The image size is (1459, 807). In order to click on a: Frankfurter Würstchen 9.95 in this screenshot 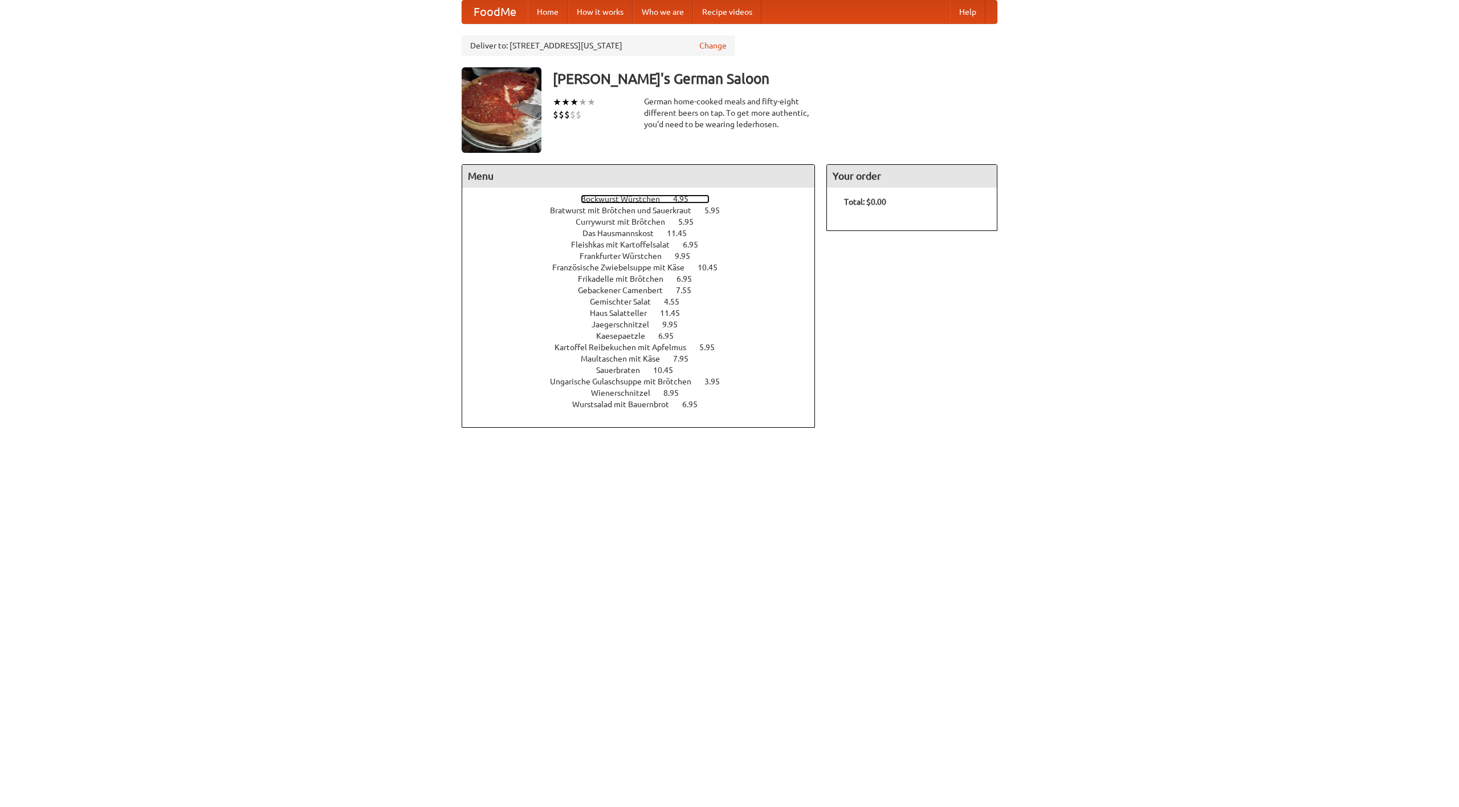, I will do `click(645, 256)`.